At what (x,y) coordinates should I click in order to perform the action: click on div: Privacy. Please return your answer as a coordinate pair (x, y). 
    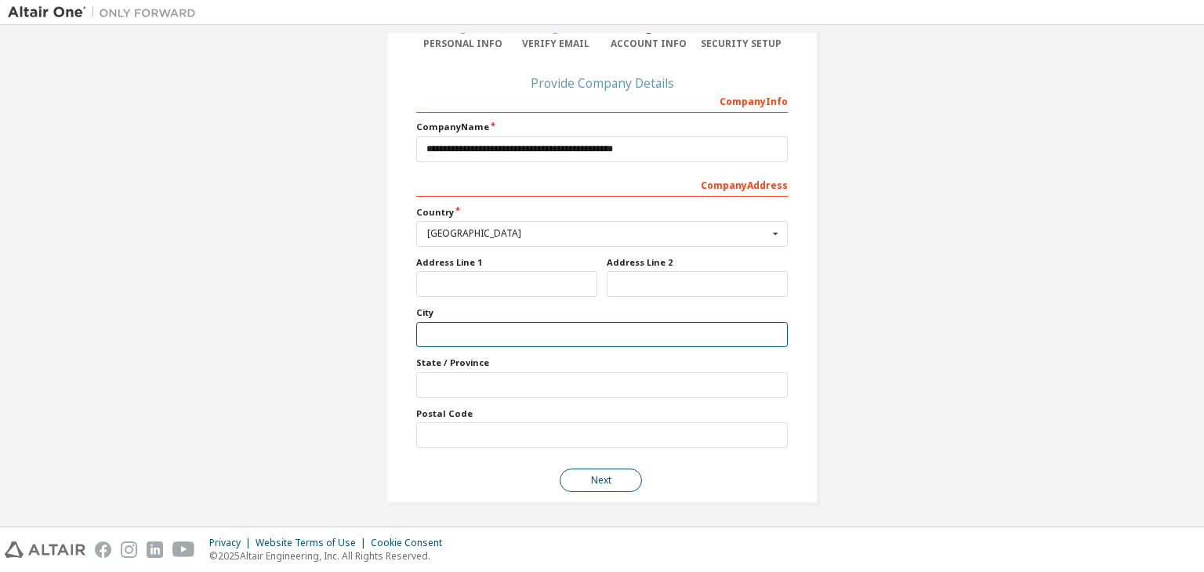
    Looking at the image, I should click on (232, 543).